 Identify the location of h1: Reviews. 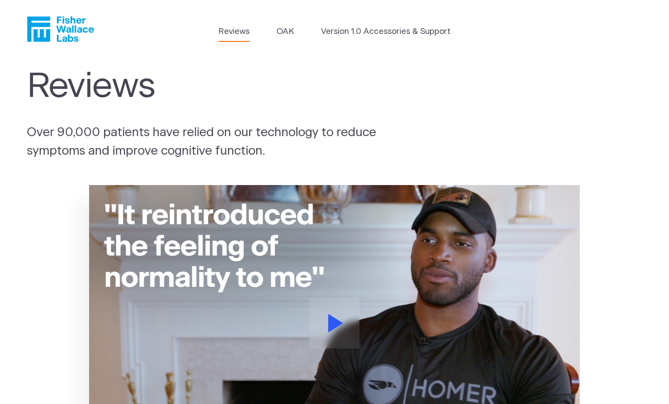
(210, 87).